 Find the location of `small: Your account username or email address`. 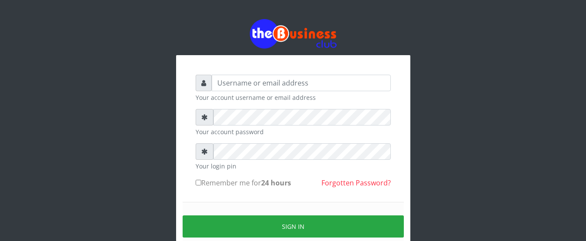

small: Your account username or email address is located at coordinates (293, 97).